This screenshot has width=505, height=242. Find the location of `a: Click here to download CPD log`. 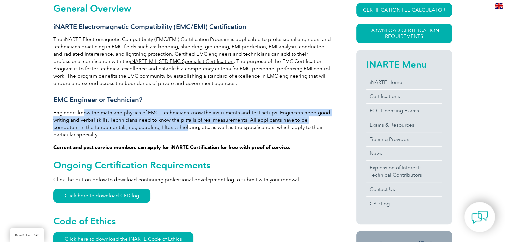

a: Click here to download CPD log is located at coordinates (102, 196).